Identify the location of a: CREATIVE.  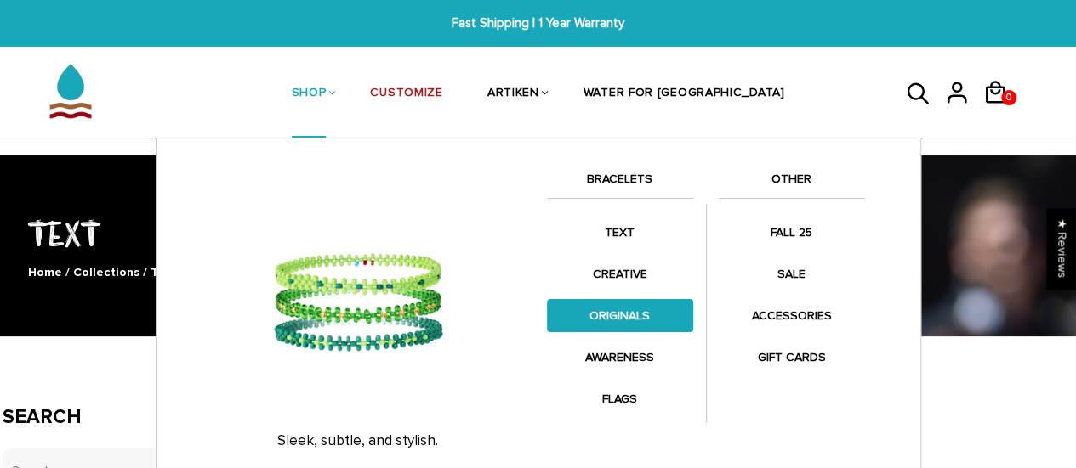
(620, 274).